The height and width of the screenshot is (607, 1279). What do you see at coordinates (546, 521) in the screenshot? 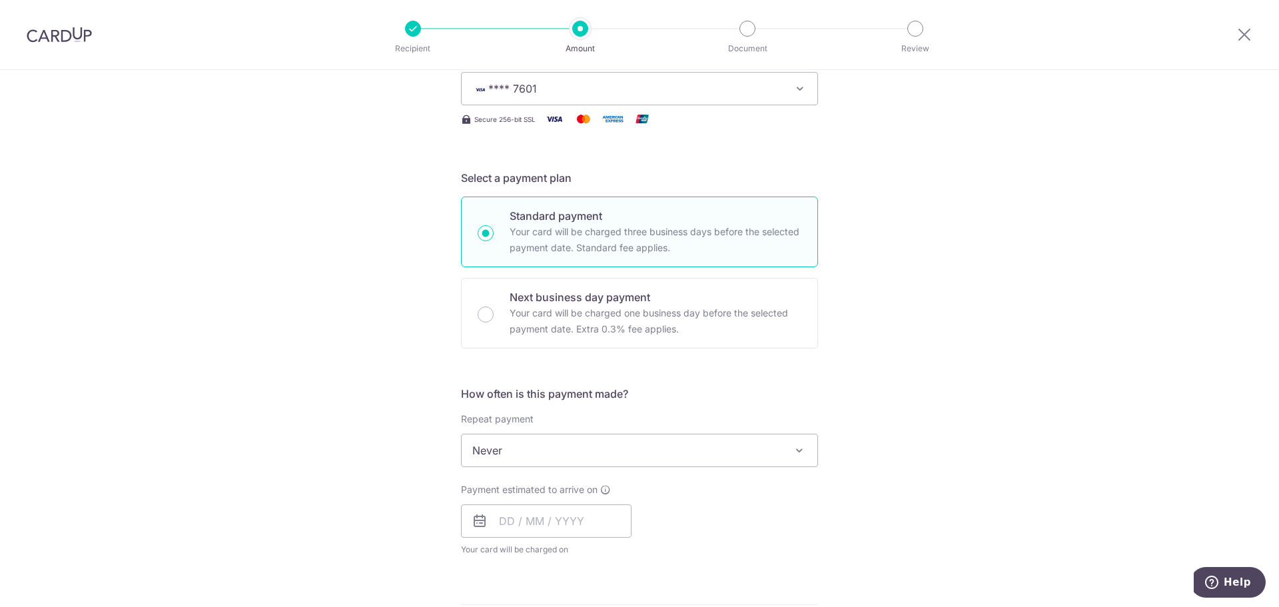
I see `input: DD / MM / YYYY` at bounding box center [546, 521].